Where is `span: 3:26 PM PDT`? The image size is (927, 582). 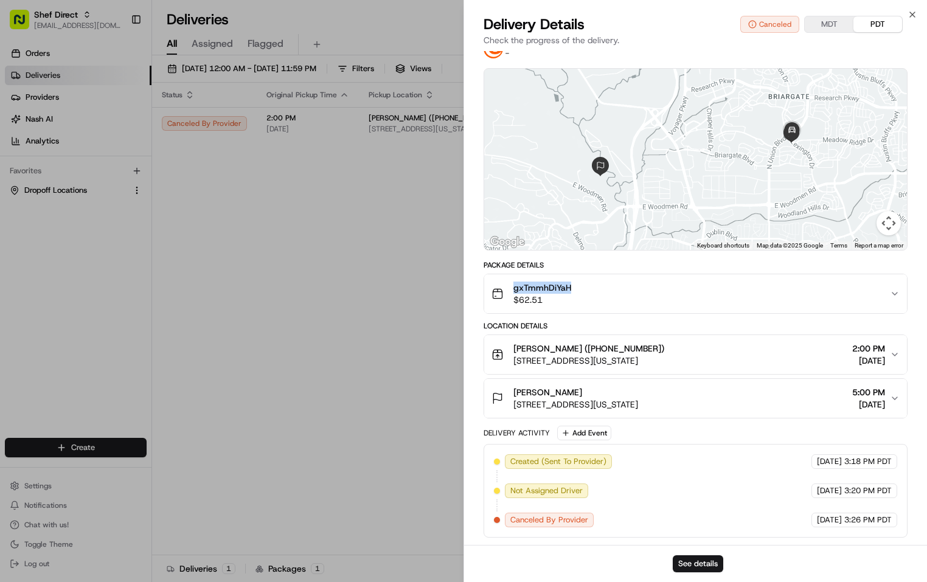
span: 3:26 PM PDT is located at coordinates (868, 520).